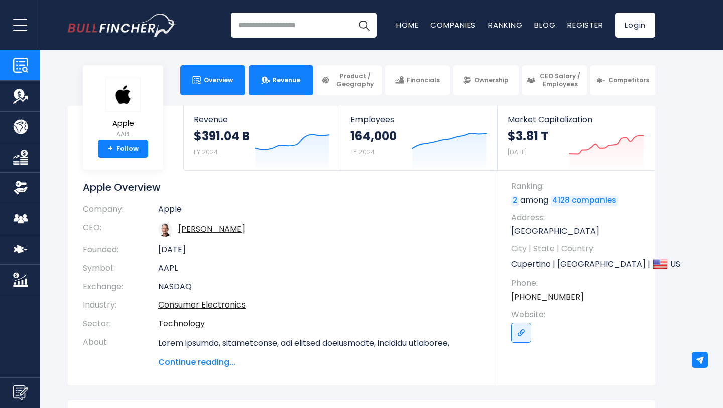  Describe the element at coordinates (578, 186) in the screenshot. I see `span: Ranking:` at that location.